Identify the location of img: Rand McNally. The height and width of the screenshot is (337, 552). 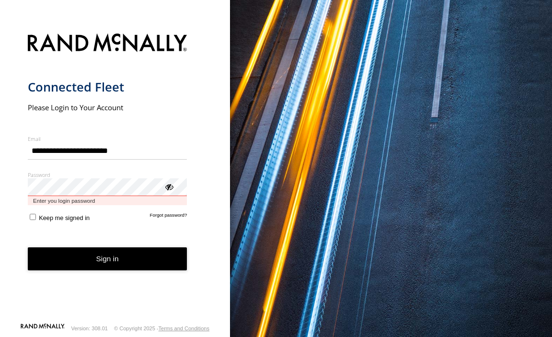
(107, 44).